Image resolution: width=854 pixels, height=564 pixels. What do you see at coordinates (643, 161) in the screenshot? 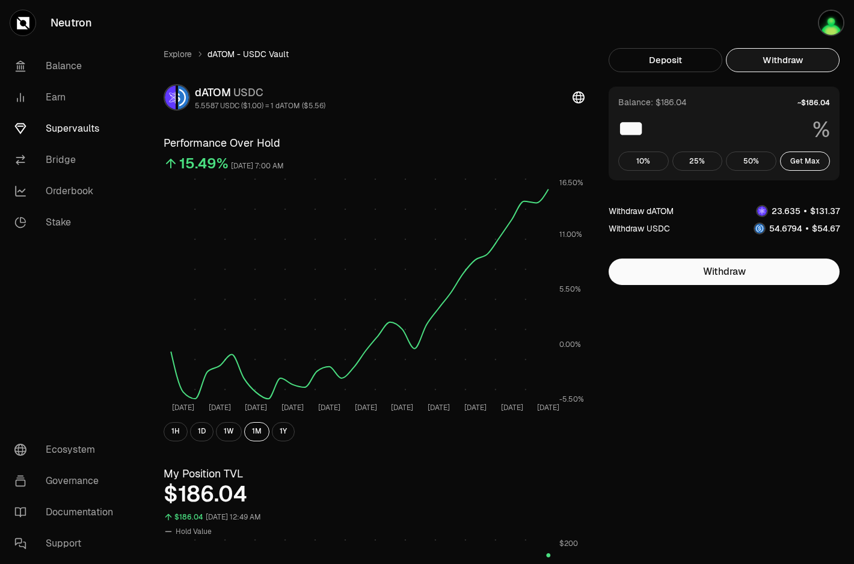
I see `button: 10%` at bounding box center [643, 161].